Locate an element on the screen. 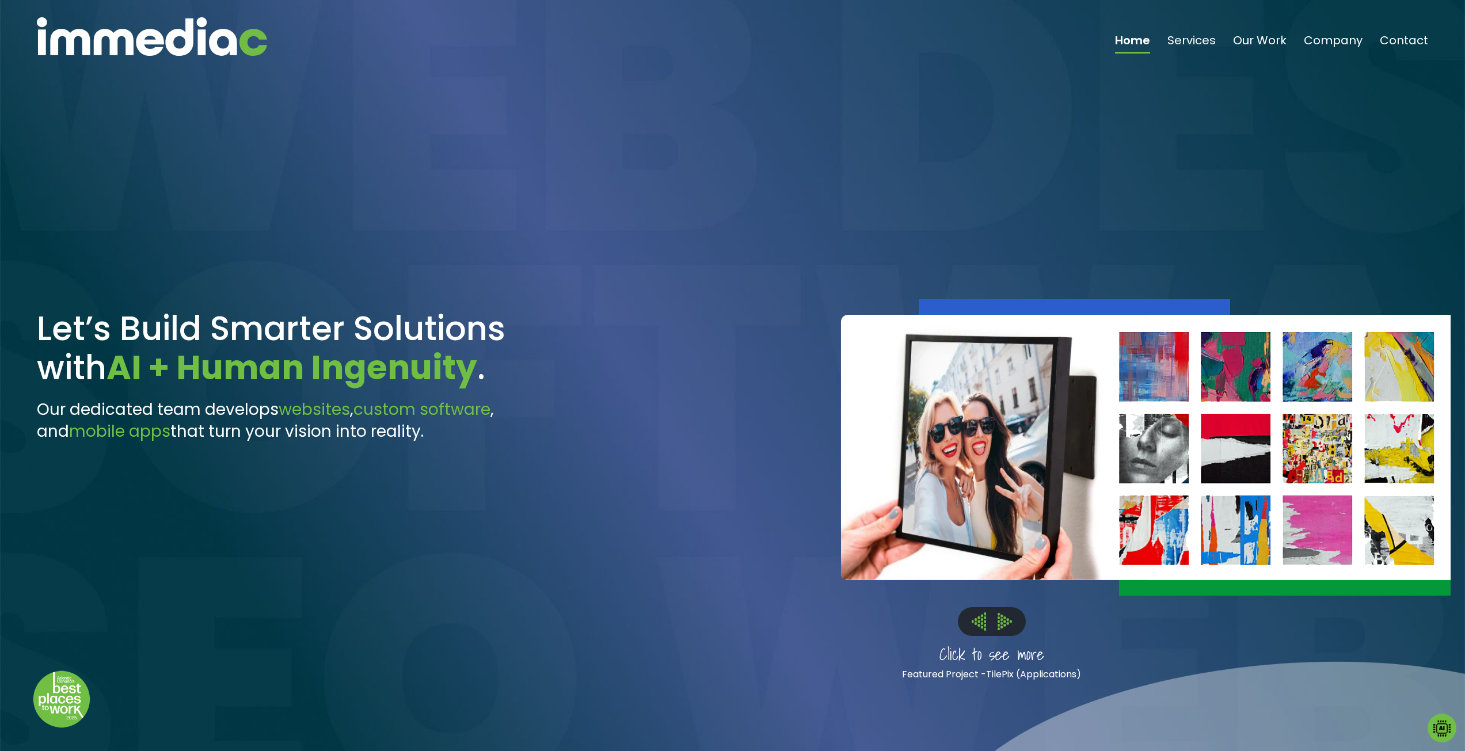 The width and height of the screenshot is (1465, 751). a: Services is located at coordinates (1191, 44).